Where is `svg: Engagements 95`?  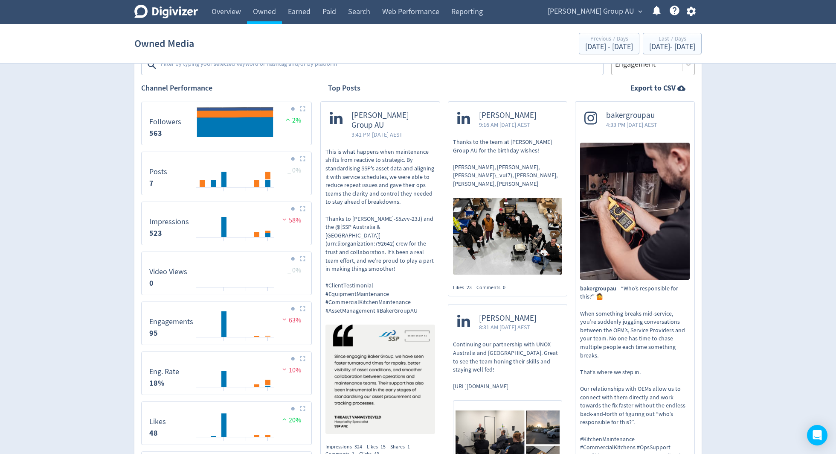
svg: Engagements 95 is located at coordinates (227, 323).